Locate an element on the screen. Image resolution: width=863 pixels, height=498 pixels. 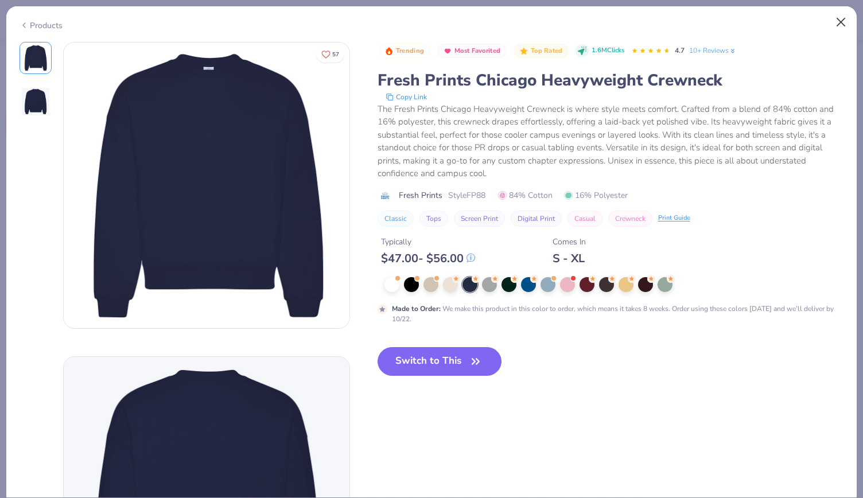
span: Fresh Prints is located at coordinates (420, 195).